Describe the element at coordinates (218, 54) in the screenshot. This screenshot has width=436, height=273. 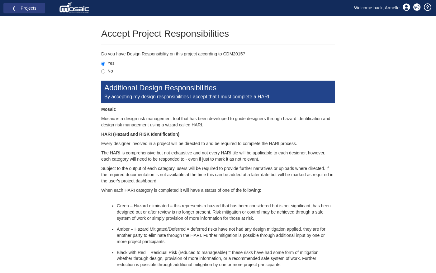
I see `p: Do you have Design Responsibility on this project according to CDM2015?` at that location.